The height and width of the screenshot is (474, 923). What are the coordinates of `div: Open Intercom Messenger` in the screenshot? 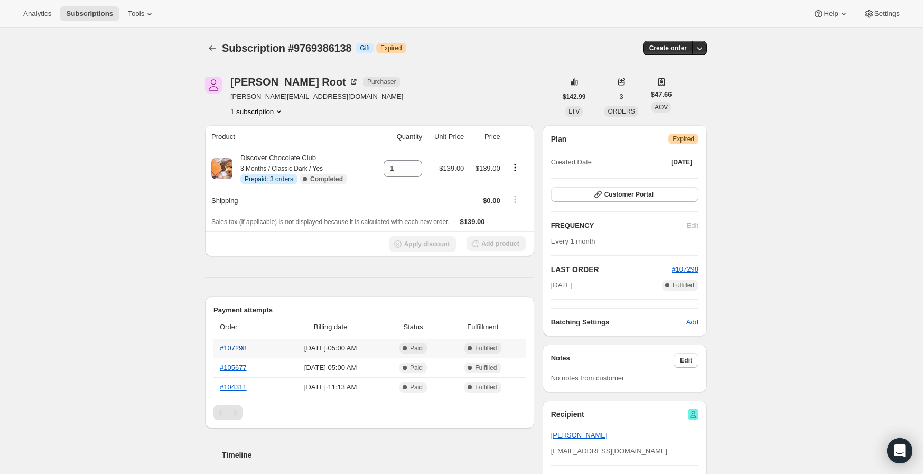 It's located at (900, 451).